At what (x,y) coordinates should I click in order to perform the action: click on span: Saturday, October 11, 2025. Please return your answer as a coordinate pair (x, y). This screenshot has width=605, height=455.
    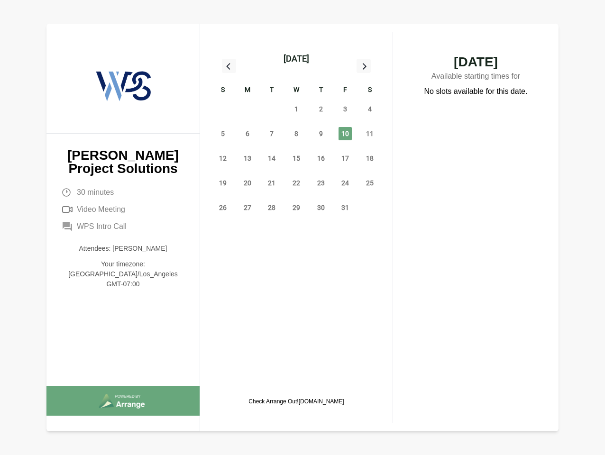
    Looking at the image, I should click on (370, 134).